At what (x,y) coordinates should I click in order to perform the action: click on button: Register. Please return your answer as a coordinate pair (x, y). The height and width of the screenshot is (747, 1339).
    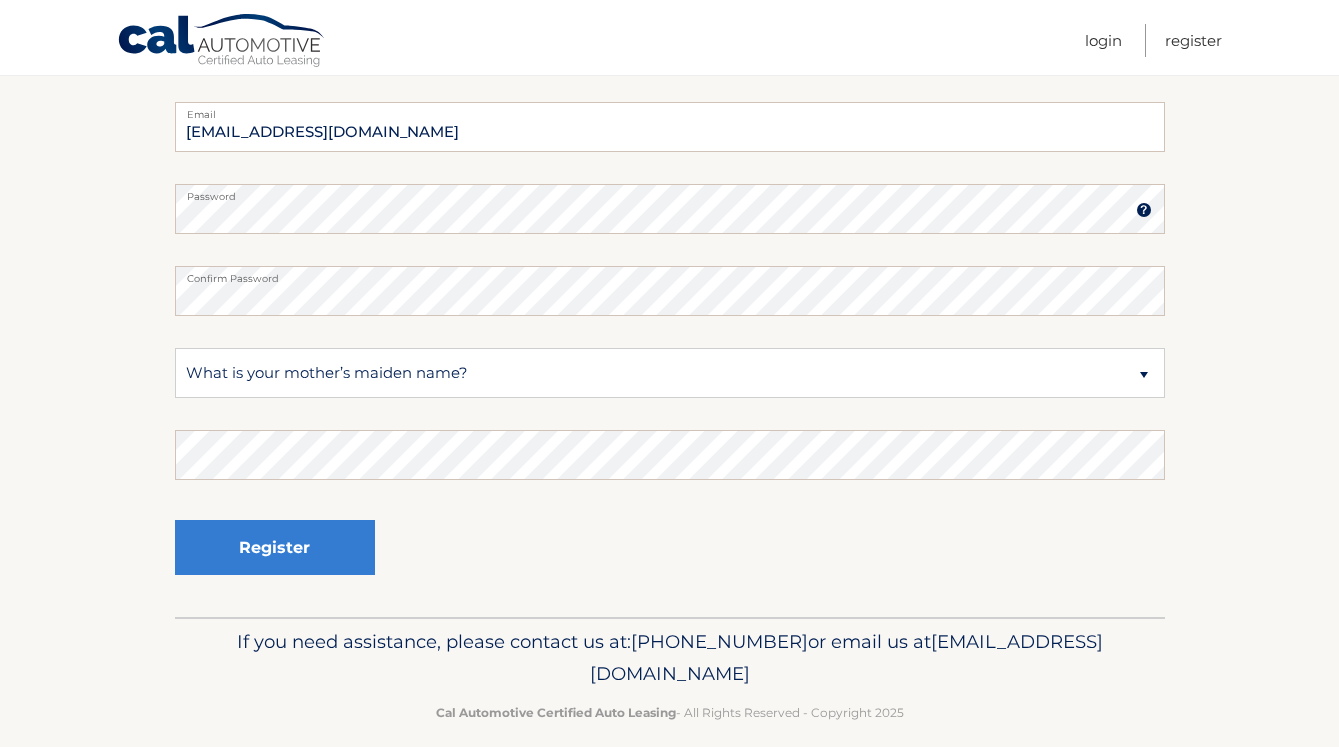
    Looking at the image, I should click on (275, 547).